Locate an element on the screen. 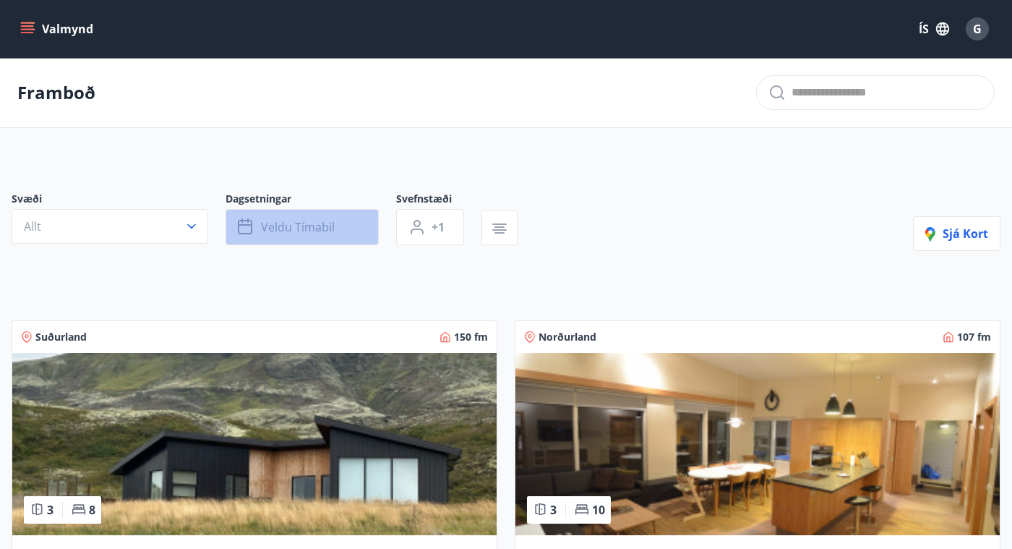 Image resolution: width=1012 pixels, height=549 pixels. button: ÍS is located at coordinates (934, 29).